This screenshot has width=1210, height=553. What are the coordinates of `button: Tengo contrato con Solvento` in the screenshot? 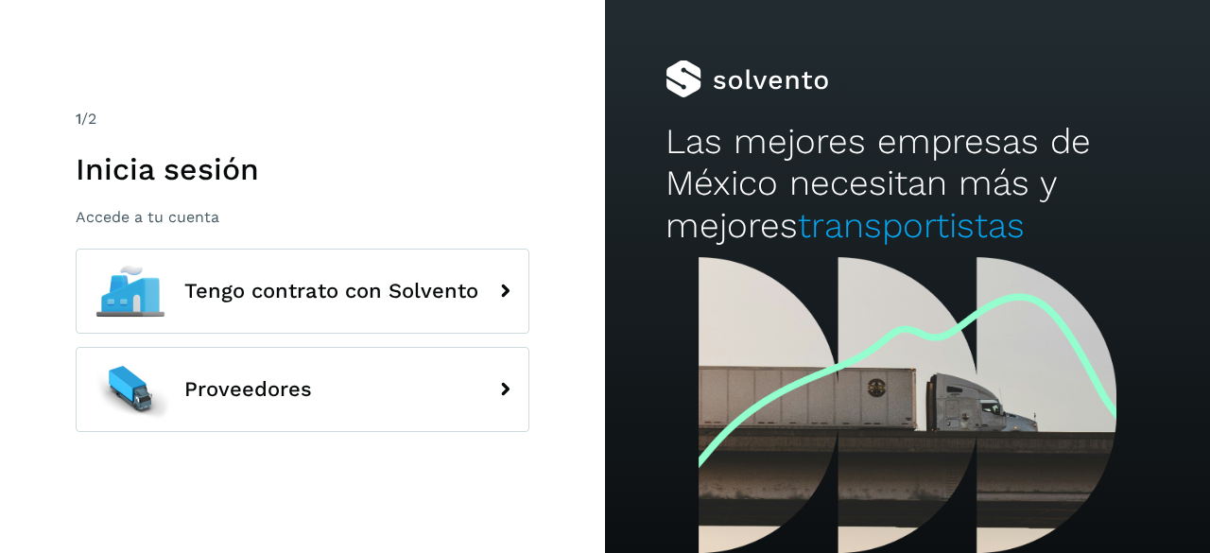 It's located at (303, 291).